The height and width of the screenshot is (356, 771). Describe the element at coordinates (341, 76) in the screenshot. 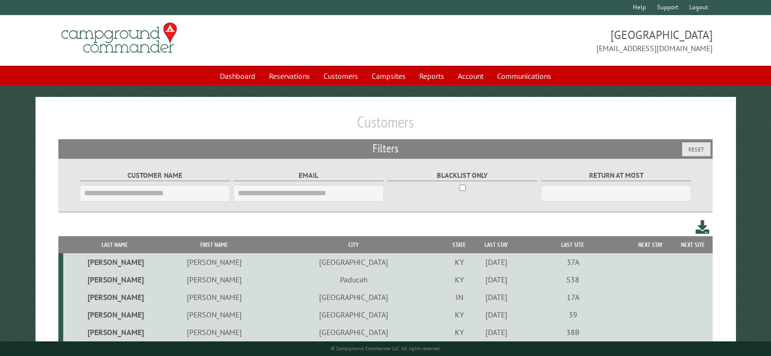

I see `a: Customers` at that location.